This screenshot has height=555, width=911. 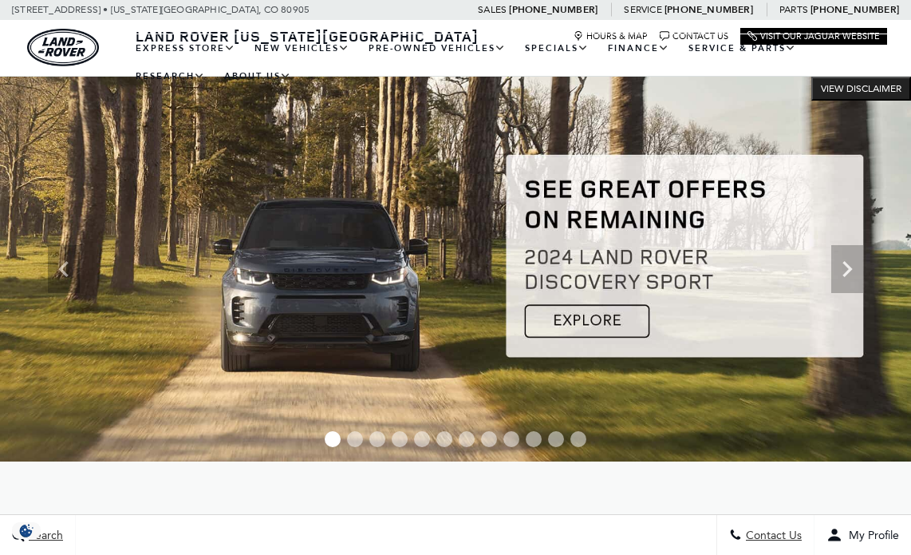 What do you see at coordinates (467, 439) in the screenshot?
I see `span: Go to slide 7` at bounding box center [467, 439].